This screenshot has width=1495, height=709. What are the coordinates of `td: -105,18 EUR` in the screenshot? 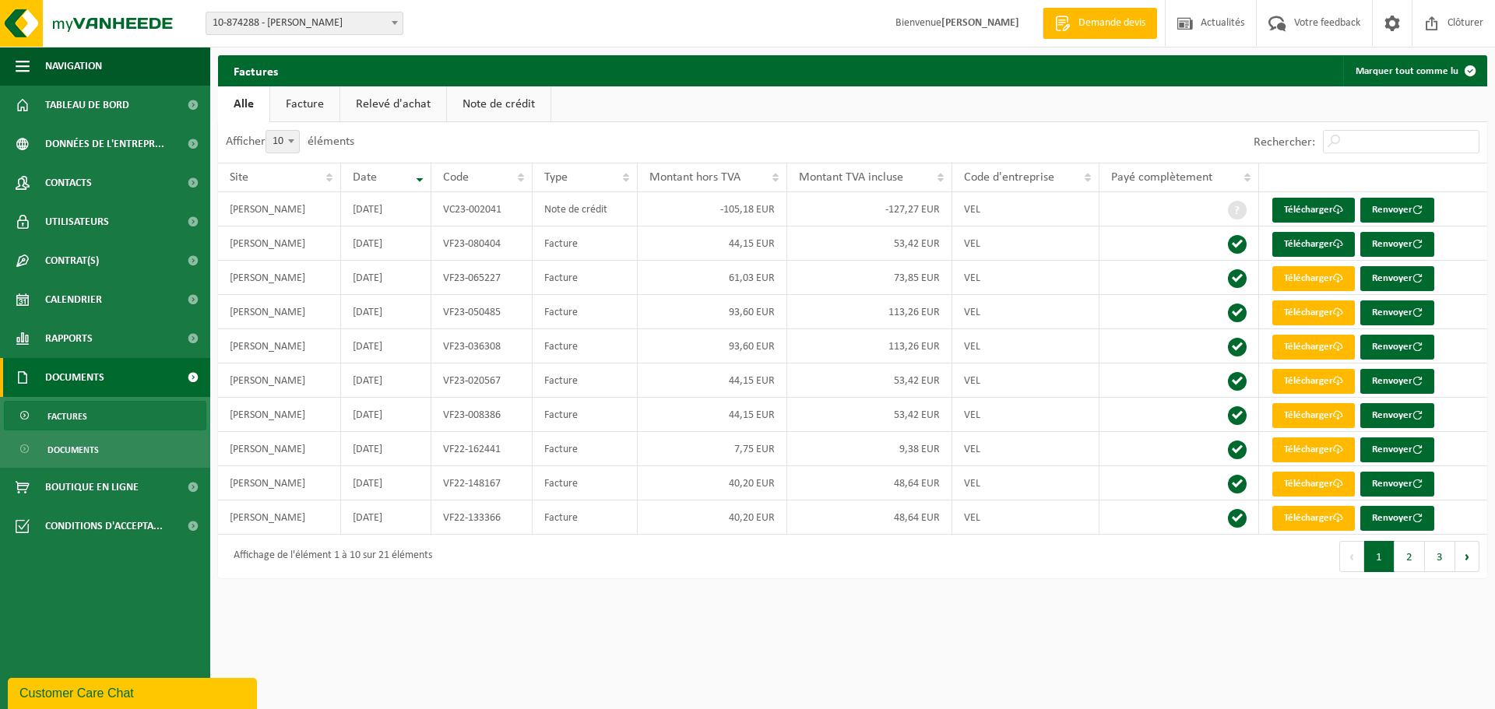 It's located at (712, 209).